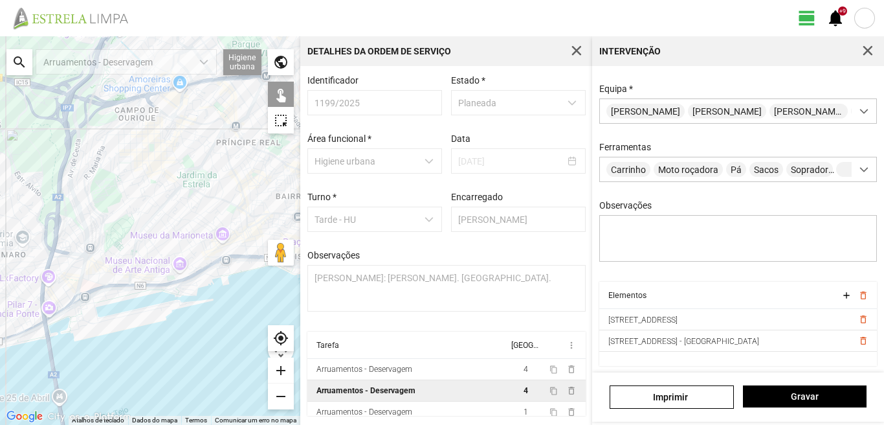 The image size is (884, 425). Describe the element at coordinates (379, 51) in the screenshot. I see `div: Detalhes da Ordem de Serviço` at that location.